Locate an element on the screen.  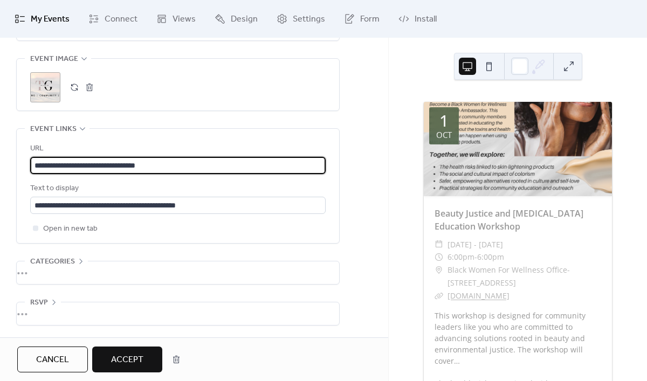
span: Connect is located at coordinates (121, 19).